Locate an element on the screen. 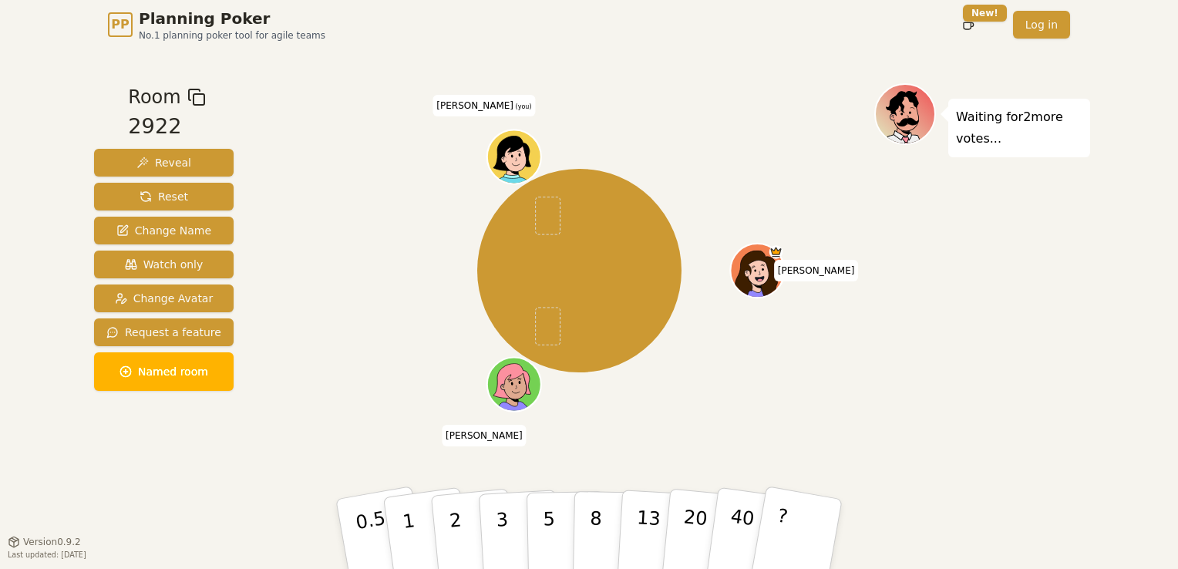 This screenshot has width=1178, height=569. button: Version0.9.2 is located at coordinates (44, 542).